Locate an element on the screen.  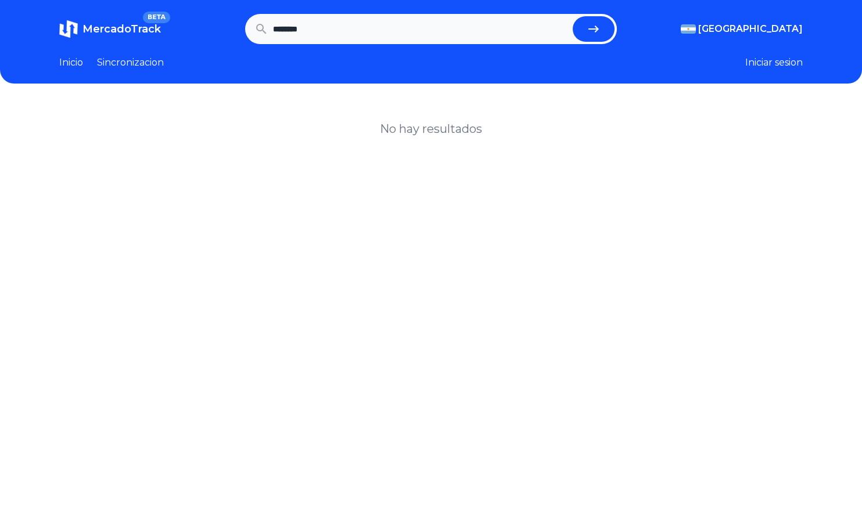
img: MercadoTrack is located at coordinates (69, 29).